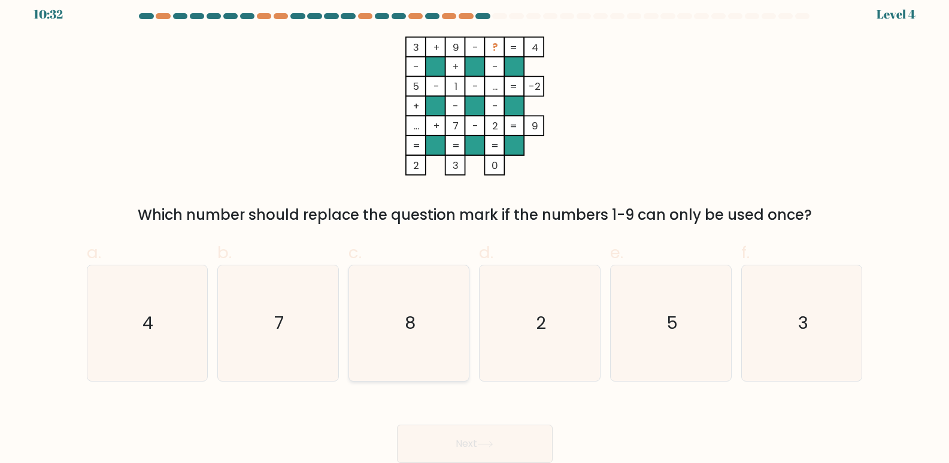 This screenshot has width=949, height=463. I want to click on span: d., so click(486, 252).